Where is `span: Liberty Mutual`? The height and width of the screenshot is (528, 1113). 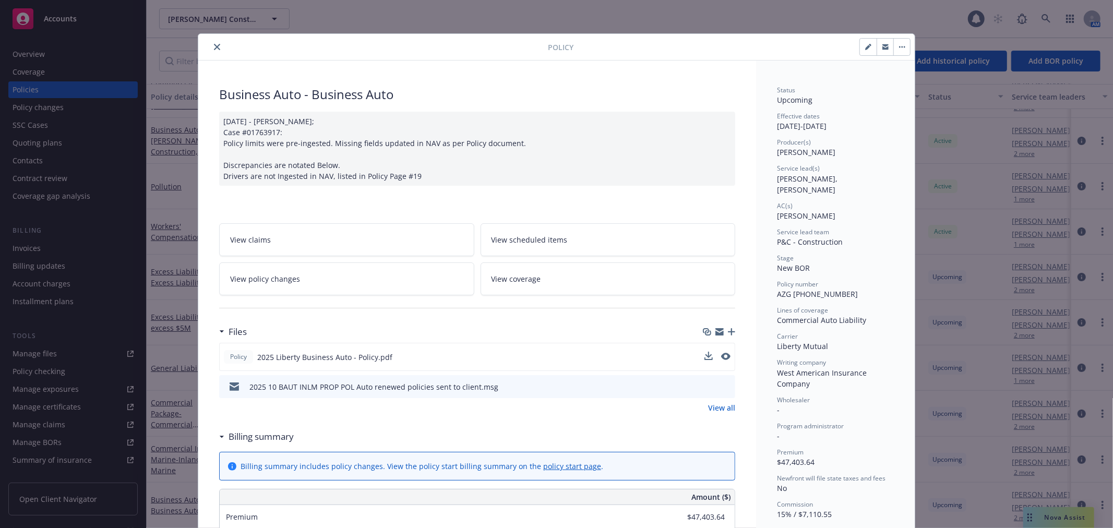 span: Liberty Mutual is located at coordinates (802, 346).